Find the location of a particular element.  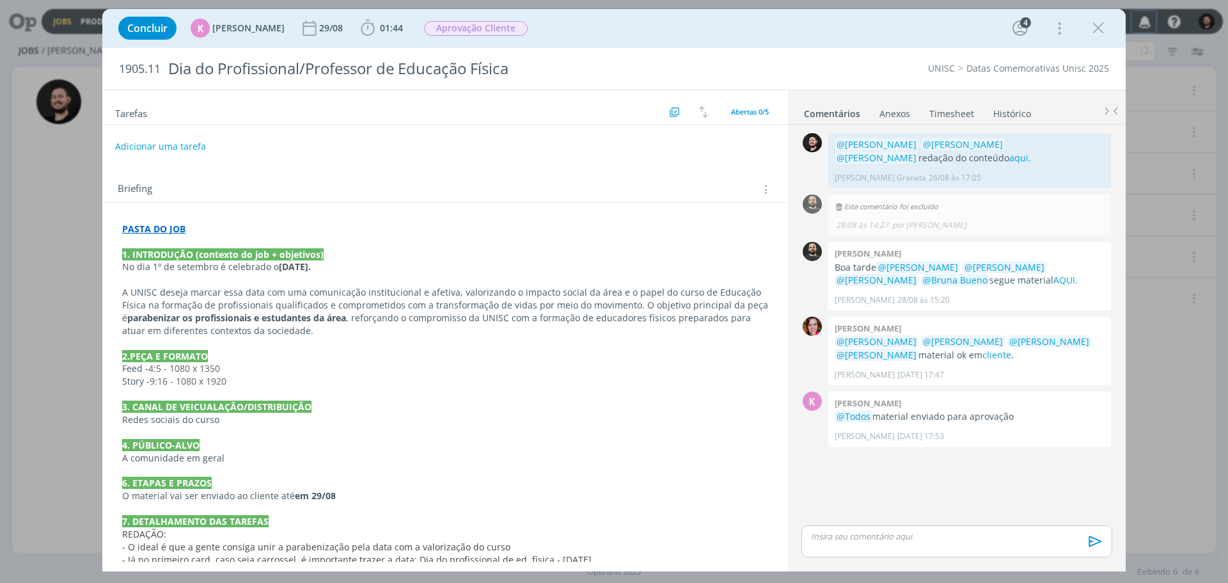

div: dialog is located at coordinates (614, 290).